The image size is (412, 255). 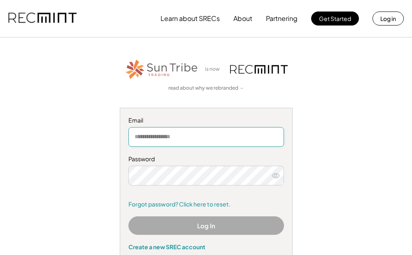 What do you see at coordinates (206, 247) in the screenshot?
I see `div: Create a new SREC account` at bounding box center [206, 247].